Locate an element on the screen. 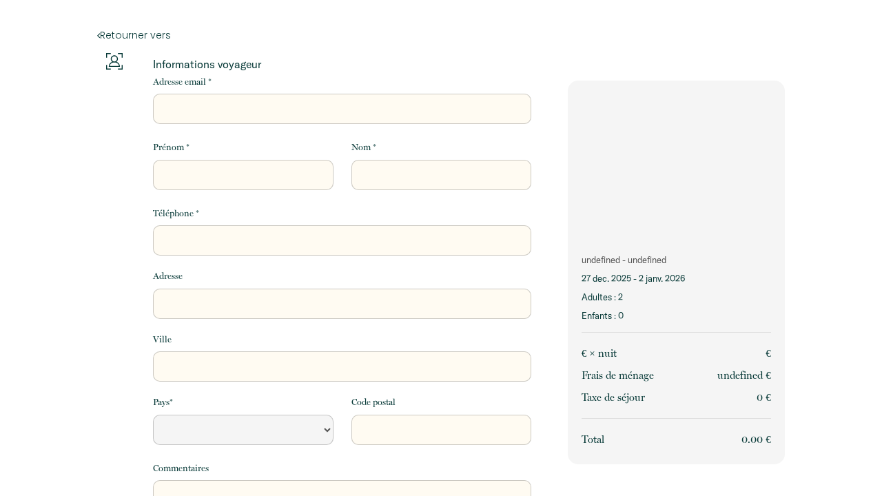 This screenshot has height=496, width=882. p: 0 € is located at coordinates (764, 398).